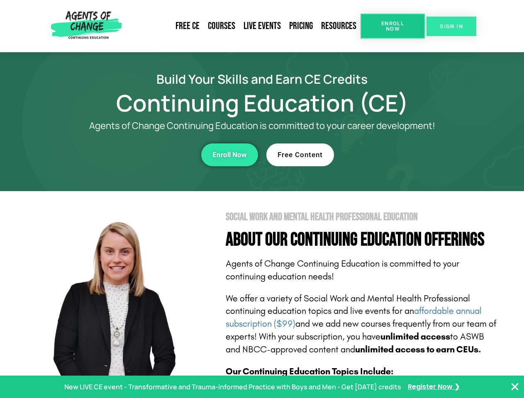 The height and width of the screenshot is (398, 524). Describe the element at coordinates (515, 387) in the screenshot. I see `button: Close Banner` at that location.